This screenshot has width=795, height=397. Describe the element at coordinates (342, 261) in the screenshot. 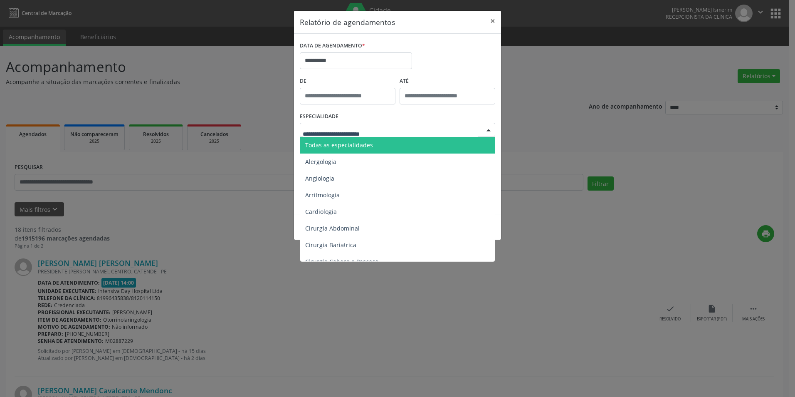

I see `span: Cirurgia Cabeça e Pescoço` at that location.